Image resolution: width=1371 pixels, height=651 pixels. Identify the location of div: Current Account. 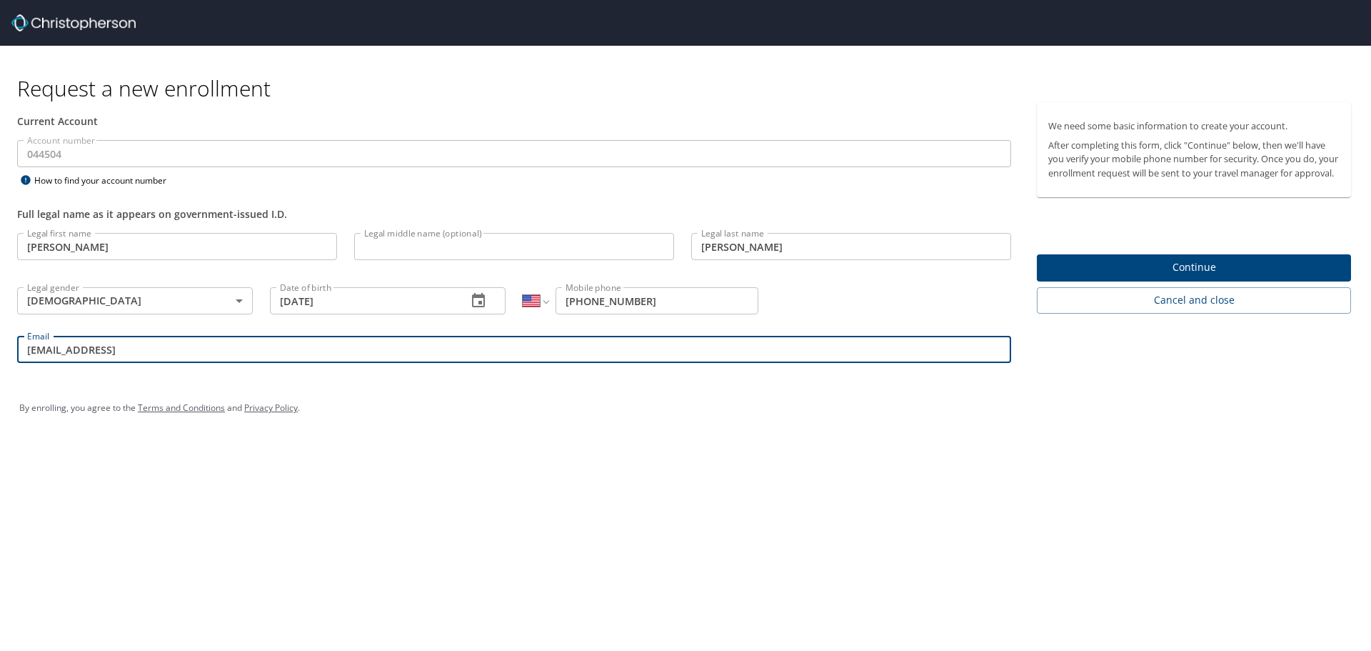
(514, 121).